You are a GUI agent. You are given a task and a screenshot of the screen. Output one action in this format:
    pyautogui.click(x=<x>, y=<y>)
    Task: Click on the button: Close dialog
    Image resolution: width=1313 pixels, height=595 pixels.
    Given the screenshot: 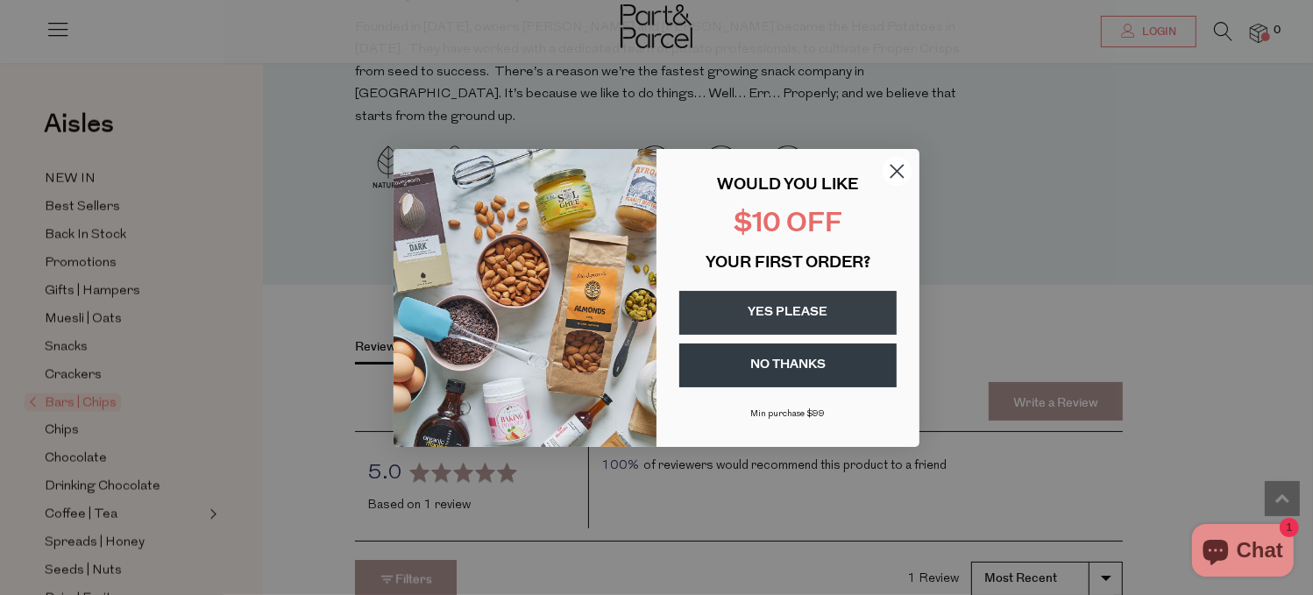 What is the action you would take?
    pyautogui.click(x=896, y=171)
    